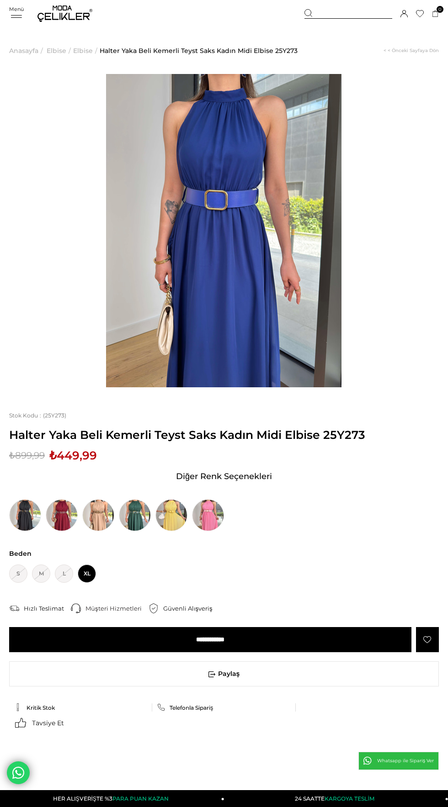  I want to click on span: Next, so click(418, 231).